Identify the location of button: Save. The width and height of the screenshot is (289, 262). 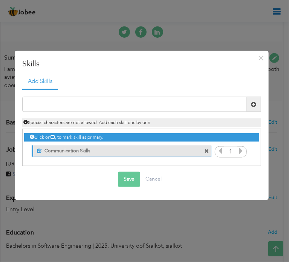
(129, 179).